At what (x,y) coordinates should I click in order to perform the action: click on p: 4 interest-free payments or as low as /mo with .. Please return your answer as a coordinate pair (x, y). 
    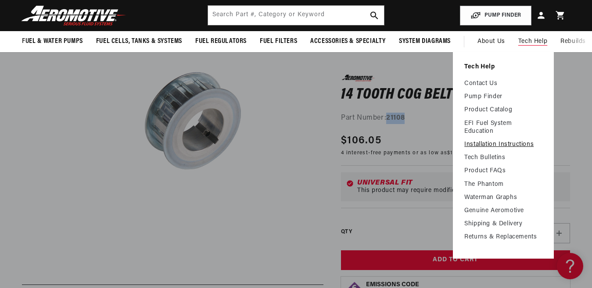
    Looking at the image, I should click on (445, 152).